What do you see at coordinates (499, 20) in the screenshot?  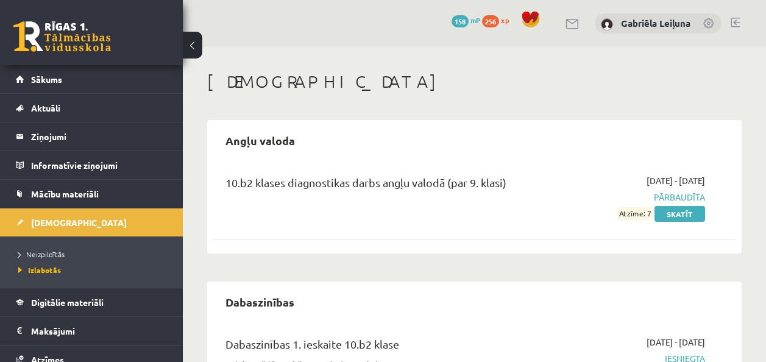 I see `a: 256 xp` at bounding box center [499, 20].